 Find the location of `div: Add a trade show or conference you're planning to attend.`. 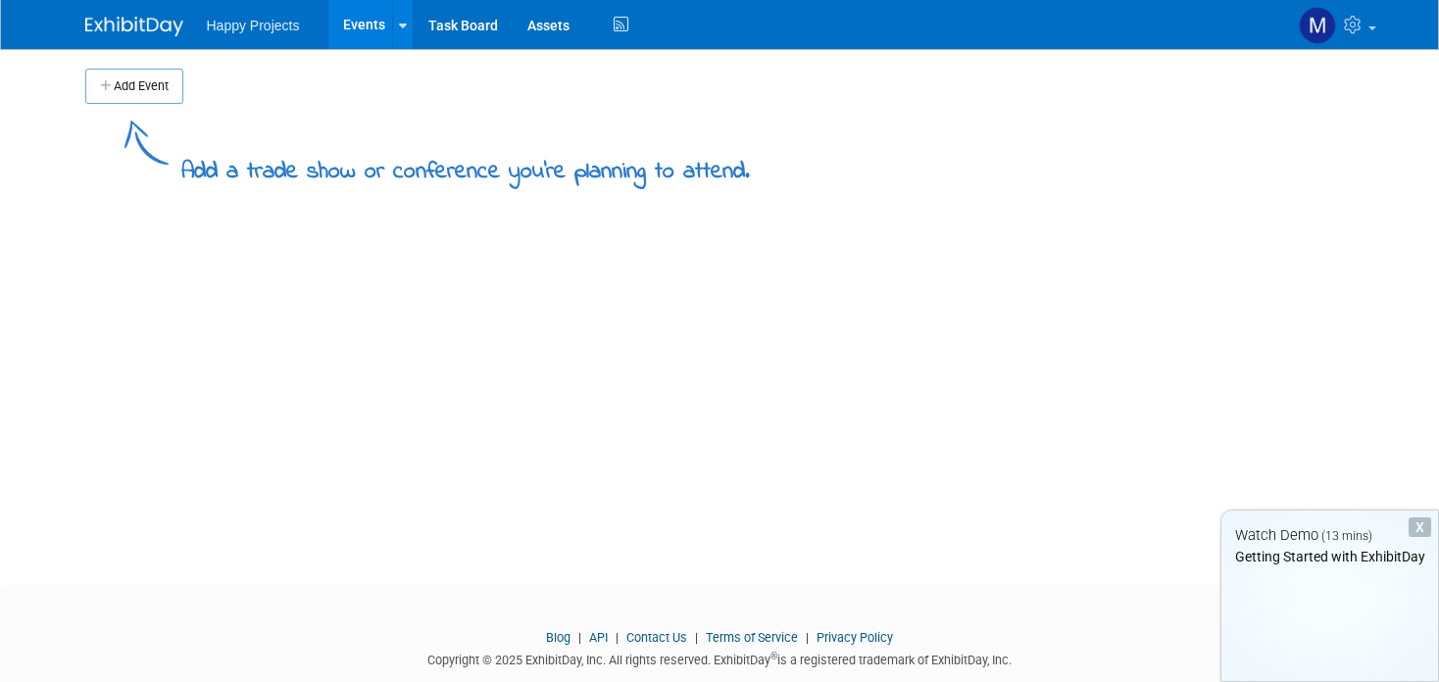

div: Add a trade show or conference you're planning to attend. is located at coordinates (466, 165).